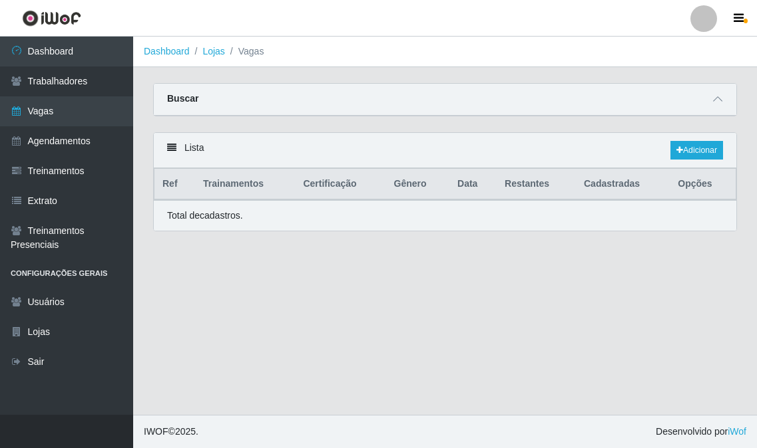  What do you see at coordinates (702, 184) in the screenshot?
I see `th: Opções` at bounding box center [702, 184].